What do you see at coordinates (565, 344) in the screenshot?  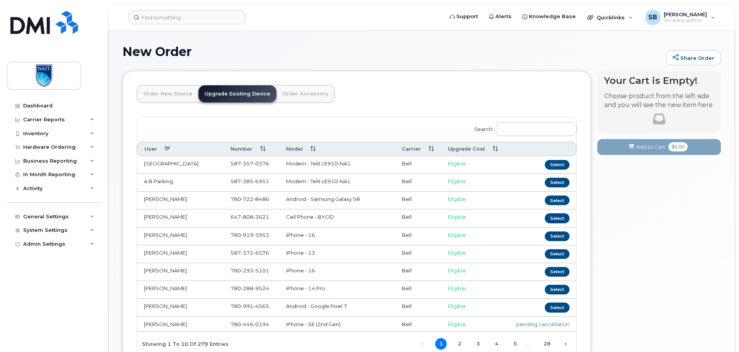 I see `a: Next` at bounding box center [565, 344].